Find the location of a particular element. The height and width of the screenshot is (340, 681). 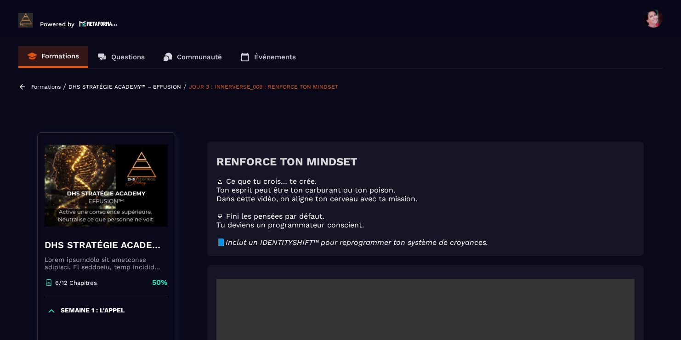

p: 50% is located at coordinates (160, 283).